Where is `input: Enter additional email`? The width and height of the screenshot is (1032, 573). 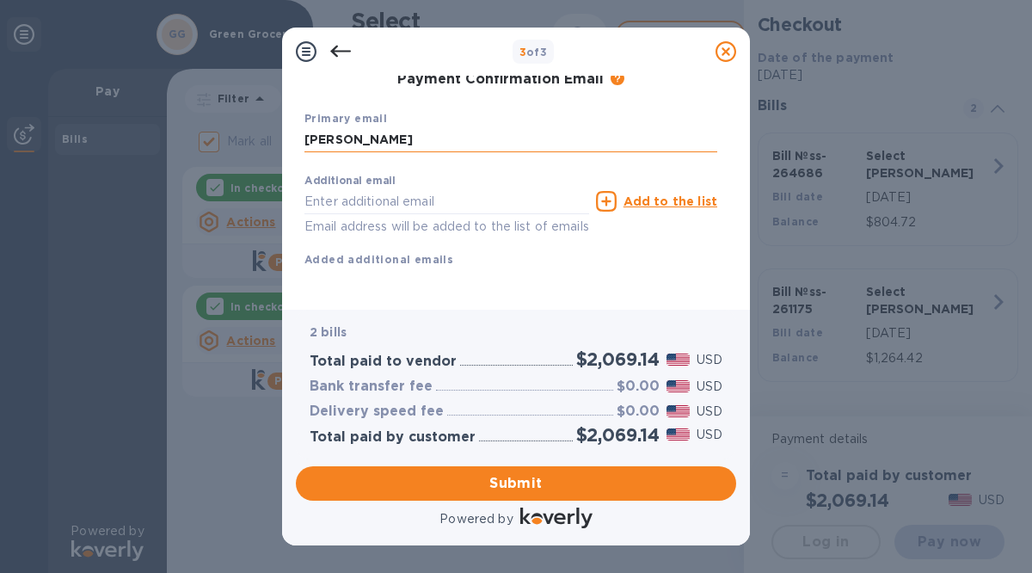
input: Enter additional email is located at coordinates (446, 201).